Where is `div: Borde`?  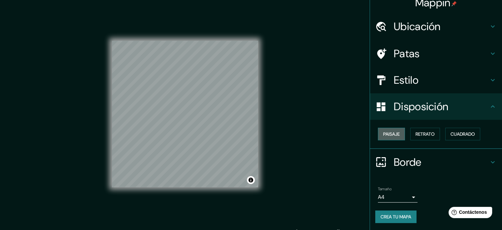
div: Borde is located at coordinates (436, 162).